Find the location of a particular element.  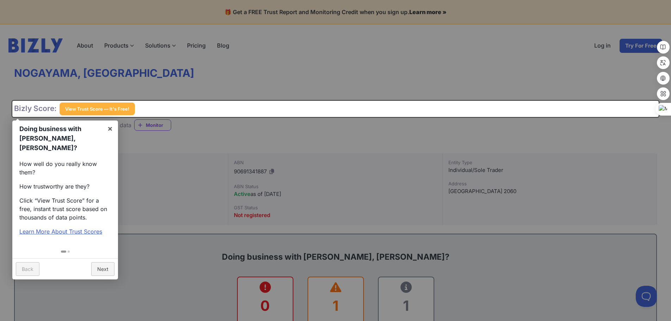

a: Back is located at coordinates (27, 269).